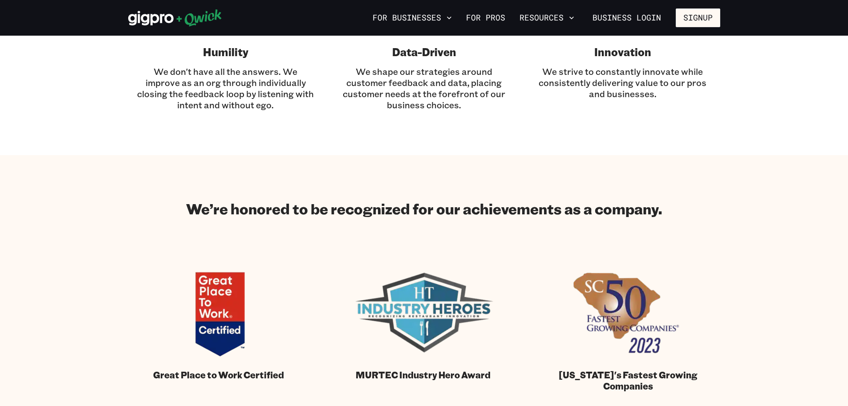  I want to click on h3: Data-Driven, so click(424, 52).